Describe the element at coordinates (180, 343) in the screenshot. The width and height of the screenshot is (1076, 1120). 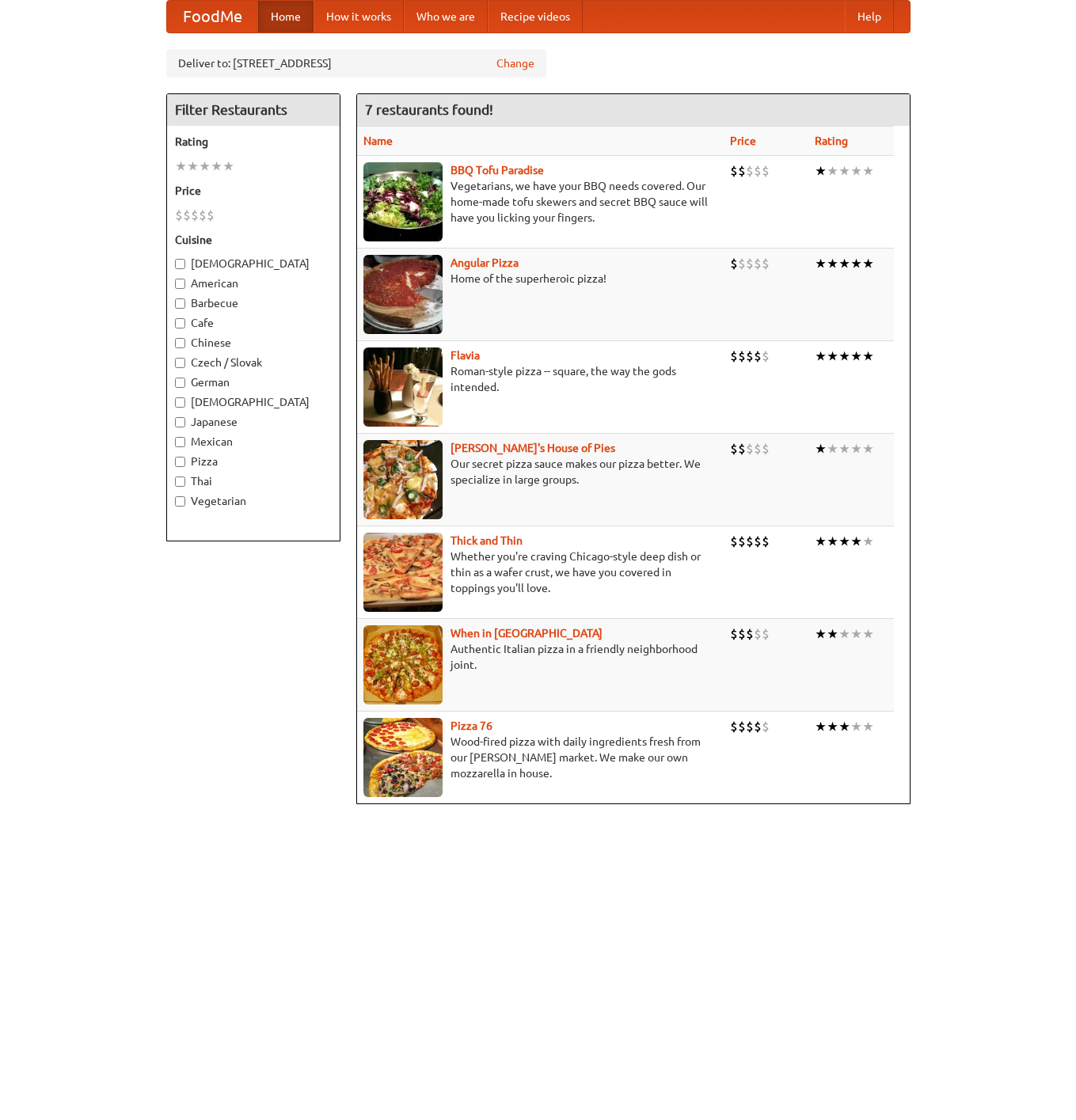
I see `input: Chinese` at that location.